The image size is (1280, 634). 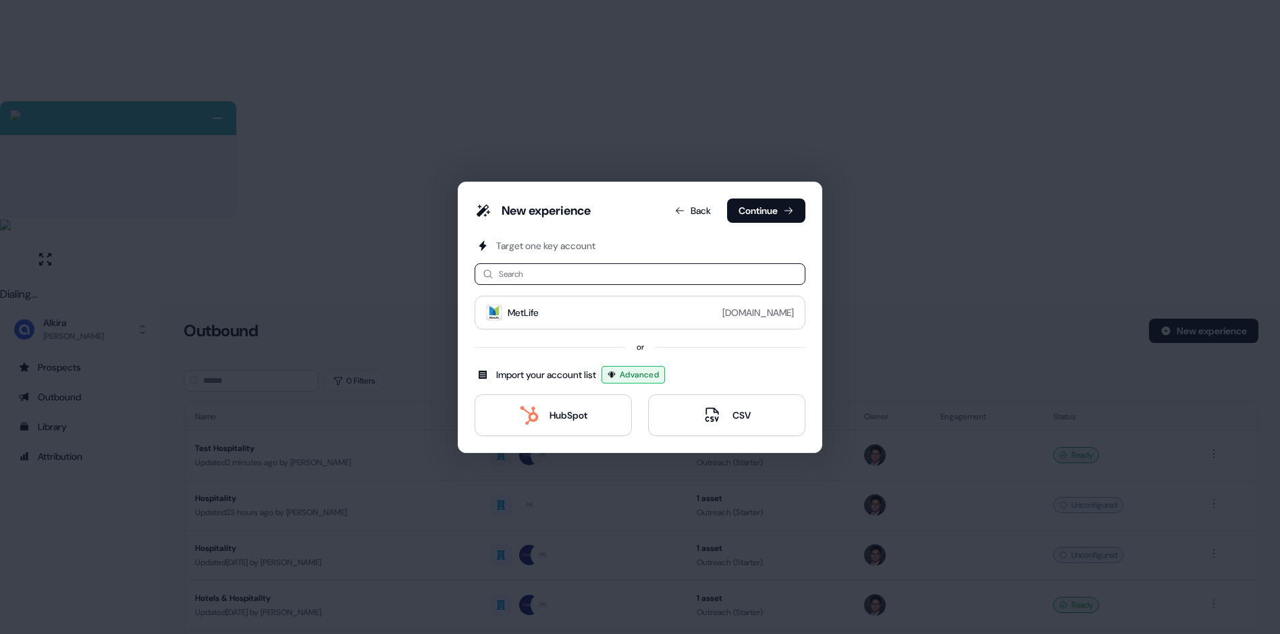 What do you see at coordinates (741, 415) in the screenshot?
I see `div: CSV` at bounding box center [741, 415].